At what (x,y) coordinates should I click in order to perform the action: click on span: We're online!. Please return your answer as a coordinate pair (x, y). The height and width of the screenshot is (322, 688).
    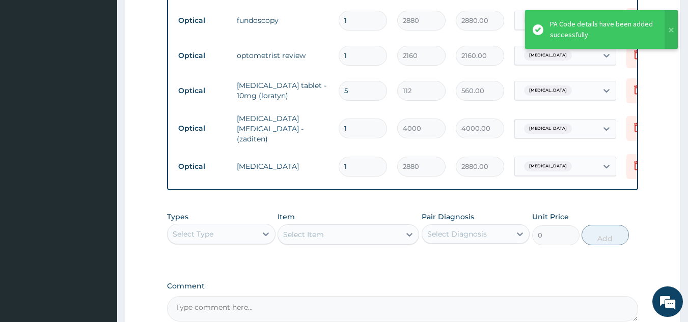
    Looking at the image, I should click on (100, 148).